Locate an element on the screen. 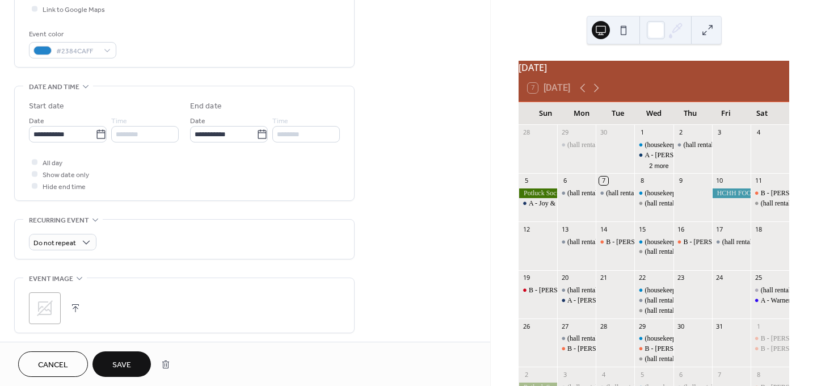 The width and height of the screenshot is (817, 386). div: 18 is located at coordinates (758, 229).